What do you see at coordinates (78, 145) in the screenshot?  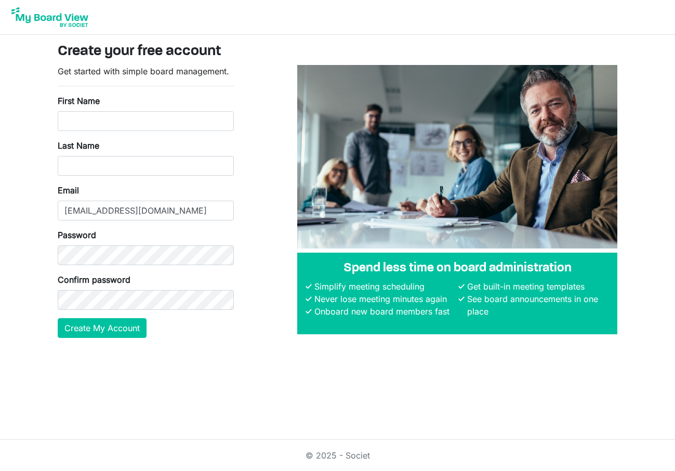 I see `label: Last Name` at bounding box center [78, 145].